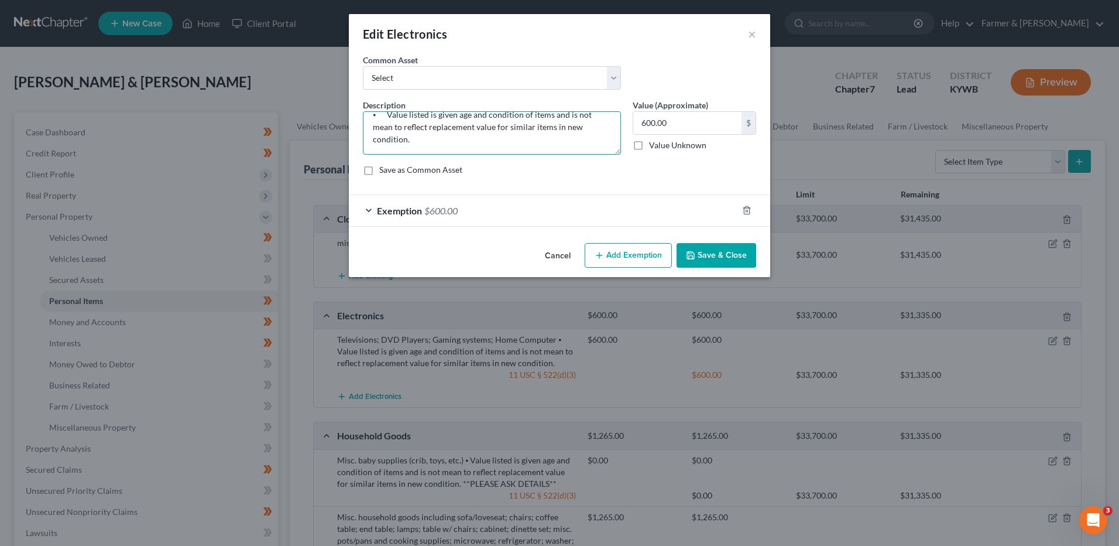 This screenshot has width=1119, height=546. Describe the element at coordinates (687, 123) in the screenshot. I see `input: 0.00` at that location.